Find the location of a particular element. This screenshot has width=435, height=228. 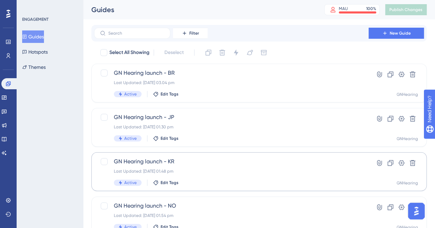

div: MAU is located at coordinates (344, 9).